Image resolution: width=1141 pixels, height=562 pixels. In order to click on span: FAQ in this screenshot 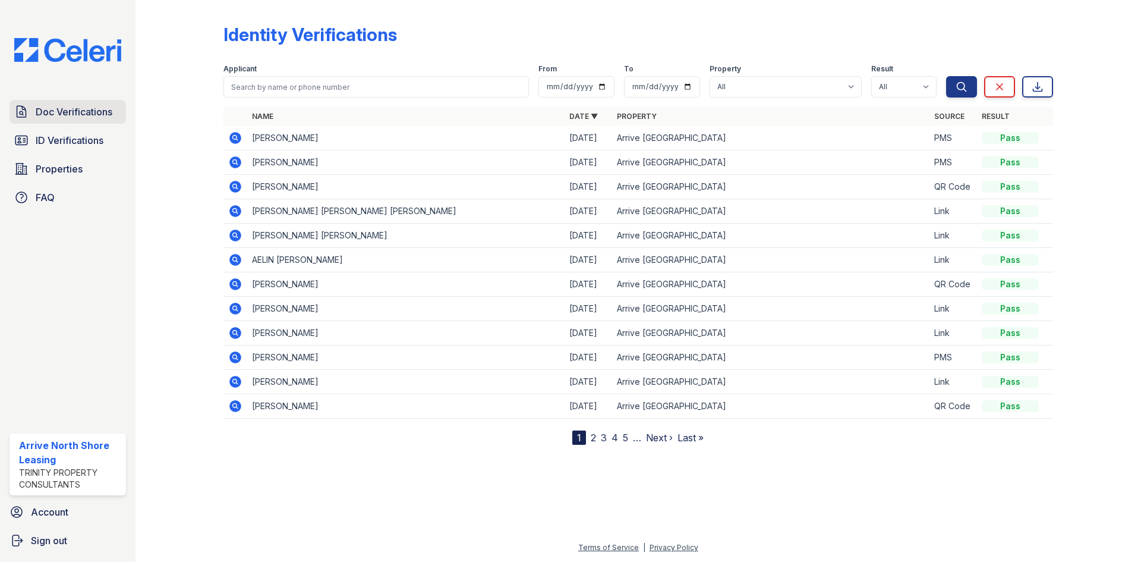, I will do `click(45, 197)`.